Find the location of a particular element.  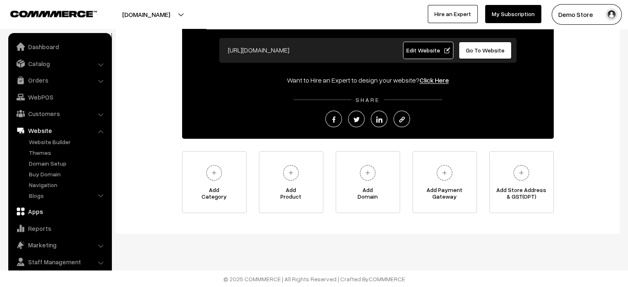

a: Navigation is located at coordinates (68, 185).